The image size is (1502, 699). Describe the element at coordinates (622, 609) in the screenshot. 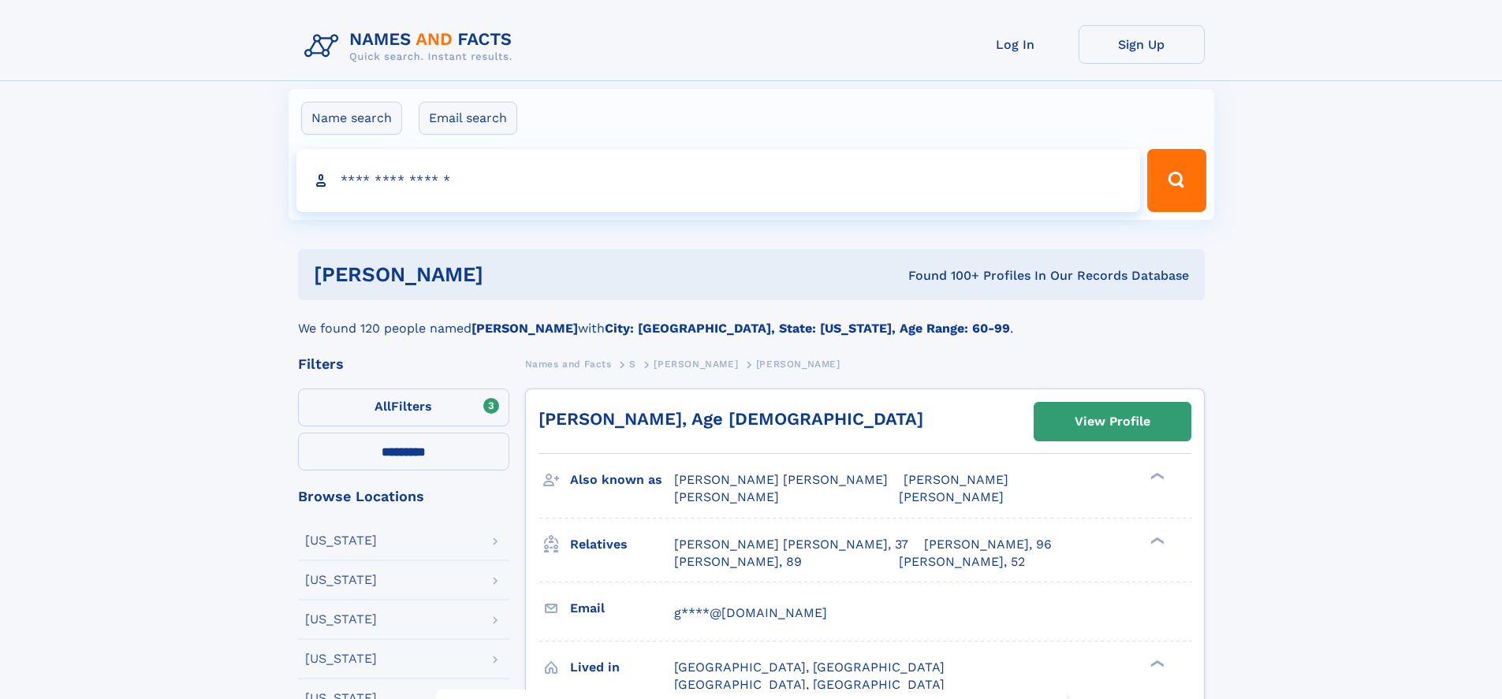

I see `h3: Email` at that location.